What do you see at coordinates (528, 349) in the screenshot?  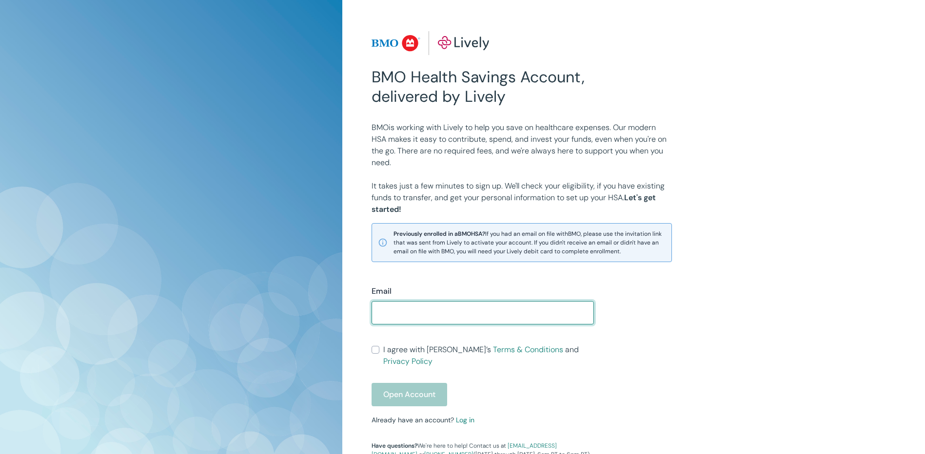 I see `a: Terms & Conditions` at bounding box center [528, 349].